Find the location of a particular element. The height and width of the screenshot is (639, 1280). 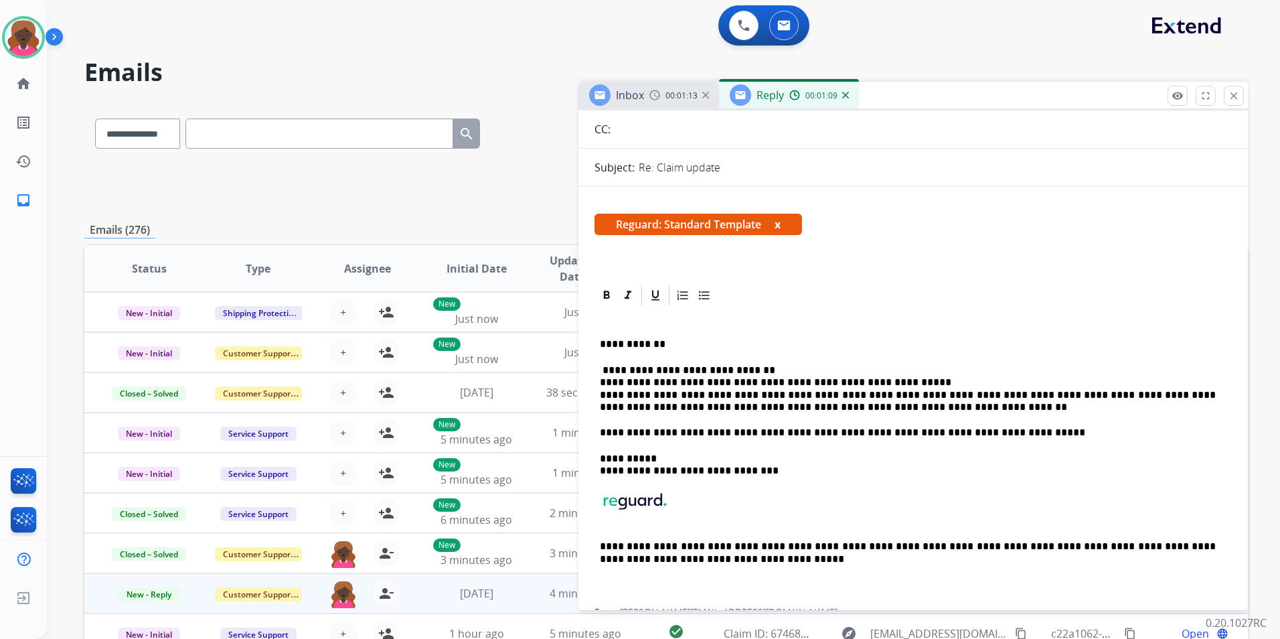

p: Emails (276) is located at coordinates (120, 230).